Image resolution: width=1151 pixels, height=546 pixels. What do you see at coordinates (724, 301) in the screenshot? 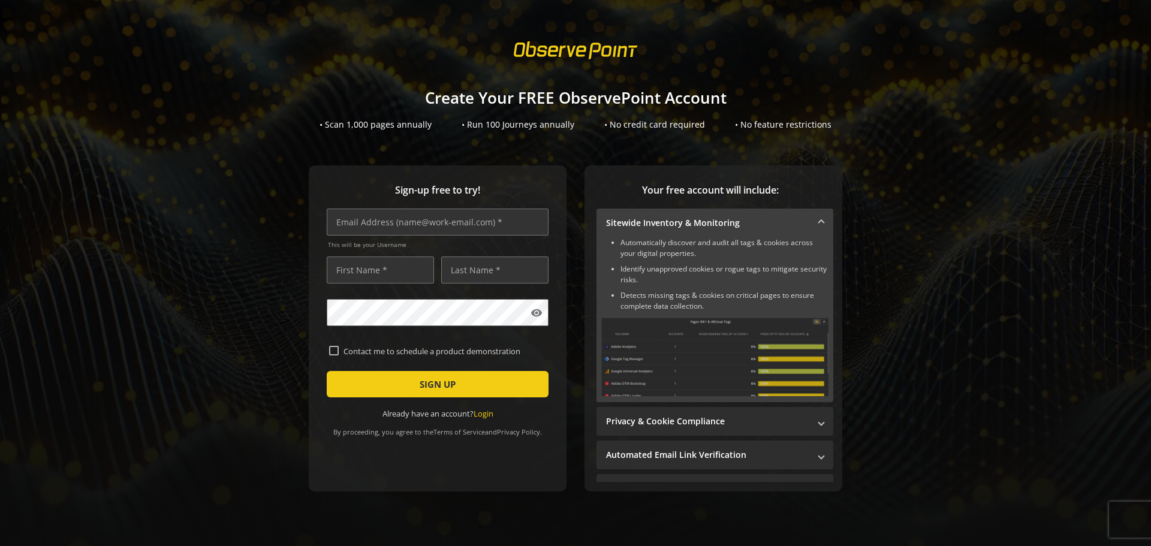
I see `li: Detects missing tags & cookies on critical pages to ensure complete data collection.` at bounding box center [724, 301].